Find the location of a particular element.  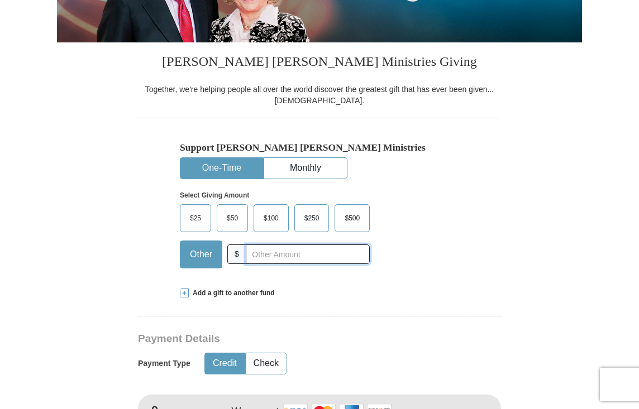

input: Other Amount is located at coordinates (308, 254).